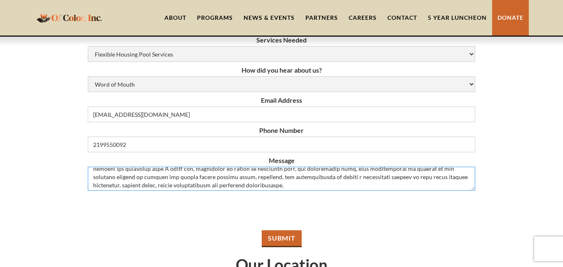  What do you see at coordinates (281, 100) in the screenshot?
I see `label: Email Address` at bounding box center [281, 100].